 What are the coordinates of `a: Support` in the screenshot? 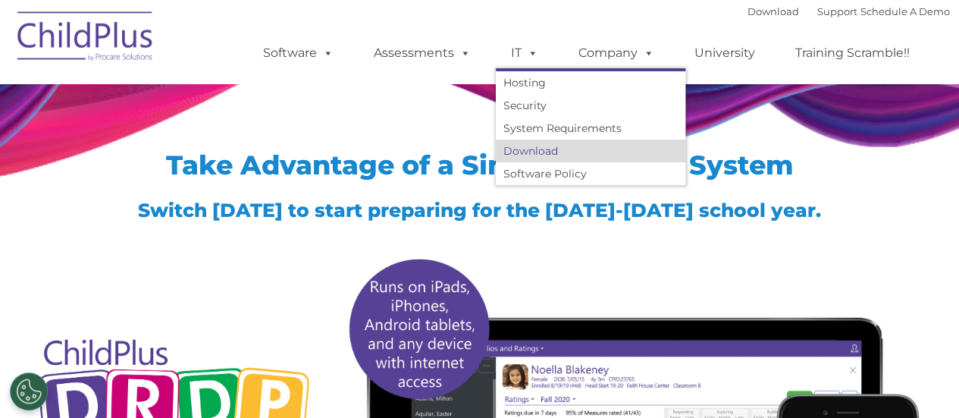 It's located at (837, 11).